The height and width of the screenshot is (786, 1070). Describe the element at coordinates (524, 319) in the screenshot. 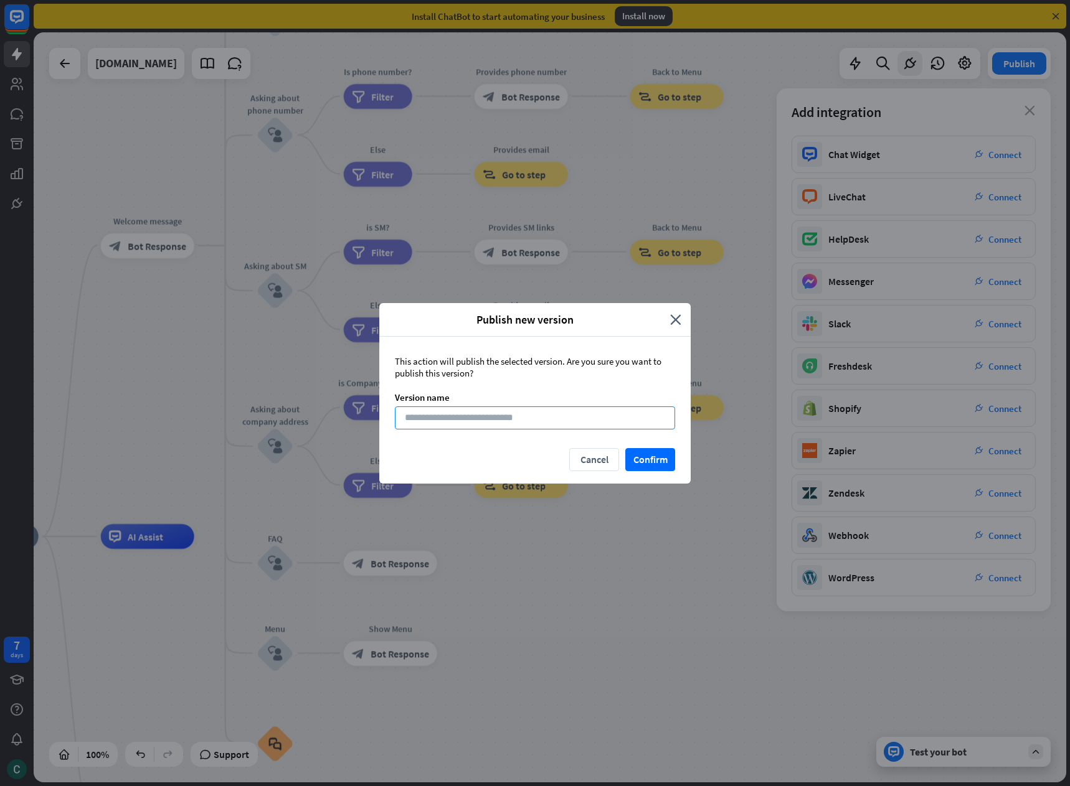

I see `span: Publish new version` at that location.